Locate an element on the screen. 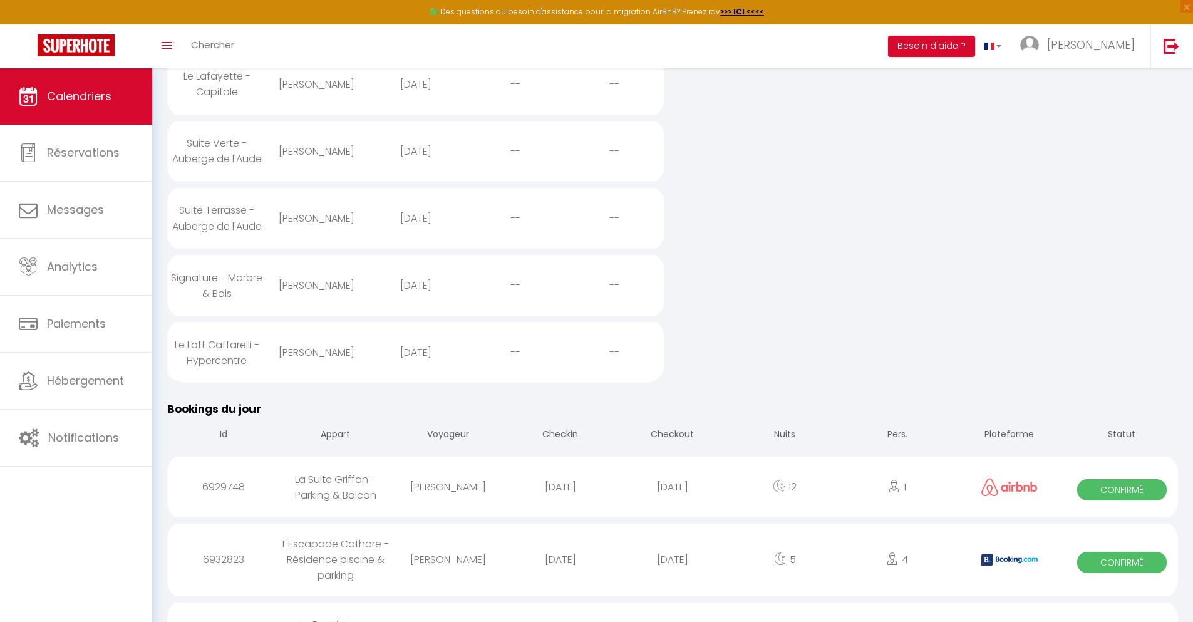 The width and height of the screenshot is (1193, 622). th: Statut is located at coordinates (1121, 435).